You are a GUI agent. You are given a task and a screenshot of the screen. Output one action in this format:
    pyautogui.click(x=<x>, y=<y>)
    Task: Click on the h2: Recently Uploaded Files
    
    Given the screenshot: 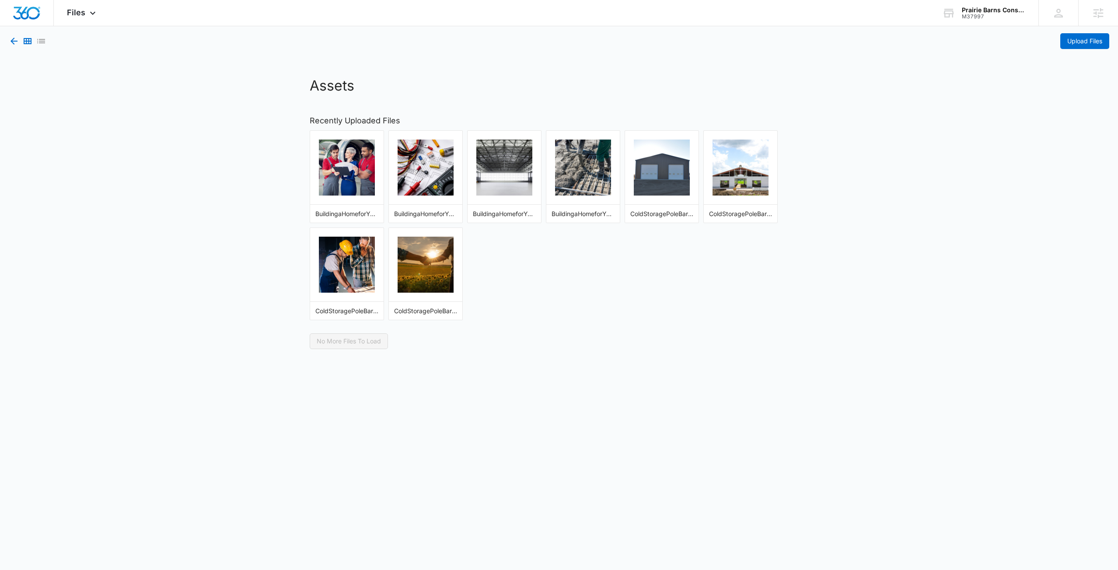 What is the action you would take?
    pyautogui.click(x=559, y=120)
    